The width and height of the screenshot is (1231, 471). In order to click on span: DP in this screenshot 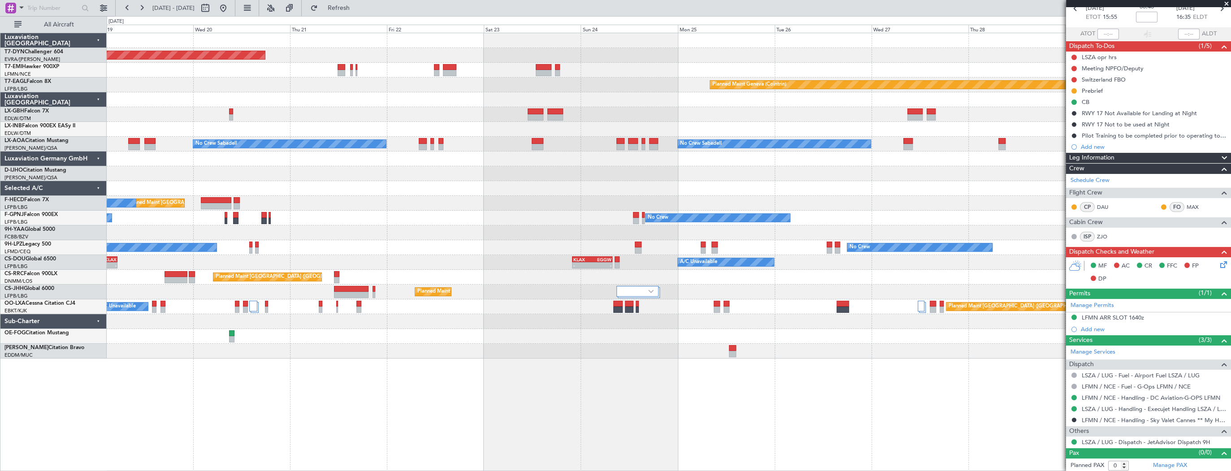, I will do `click(1103, 279)`.